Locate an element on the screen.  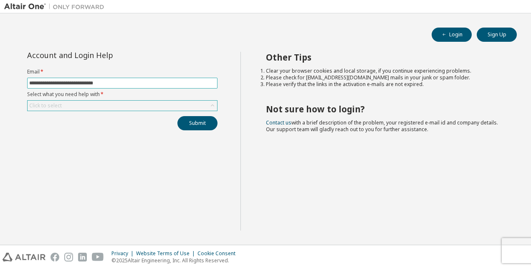
img: Altair One is located at coordinates (56, 7).